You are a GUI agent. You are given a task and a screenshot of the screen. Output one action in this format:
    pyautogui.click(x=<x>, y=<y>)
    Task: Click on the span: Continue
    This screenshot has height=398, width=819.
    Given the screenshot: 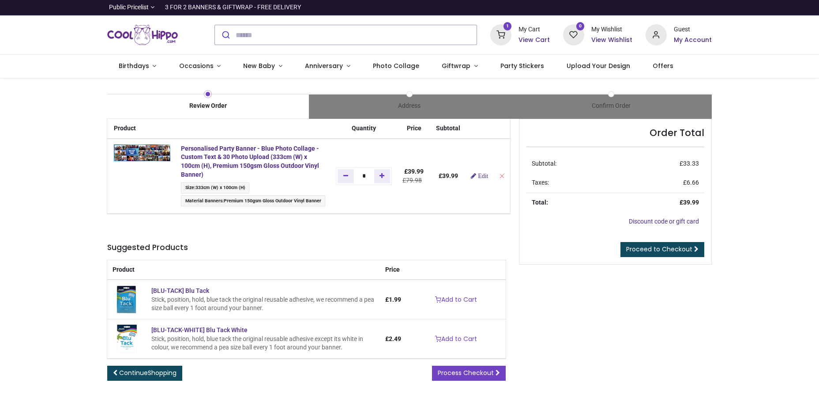 What is the action you would take?
    pyautogui.click(x=148, y=373)
    